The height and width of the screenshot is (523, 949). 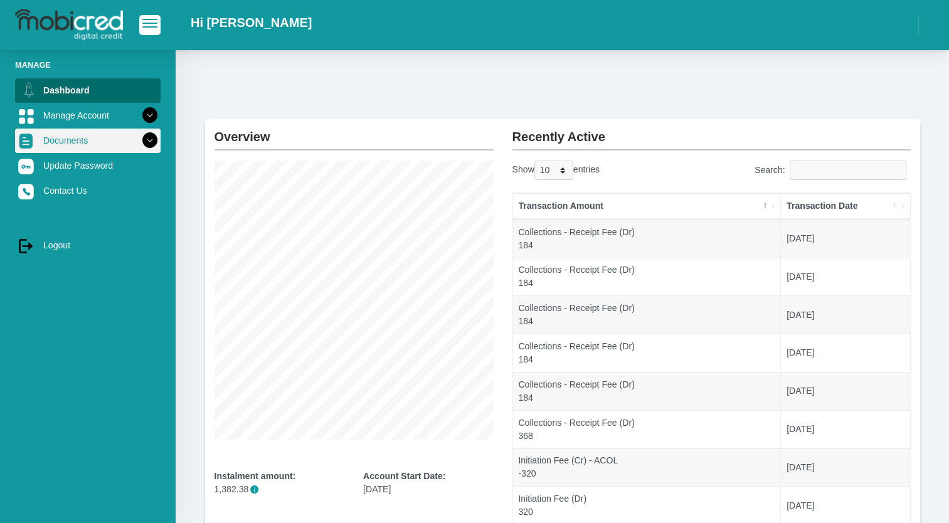 I want to click on img: logo-mobicred.svg, so click(x=69, y=25).